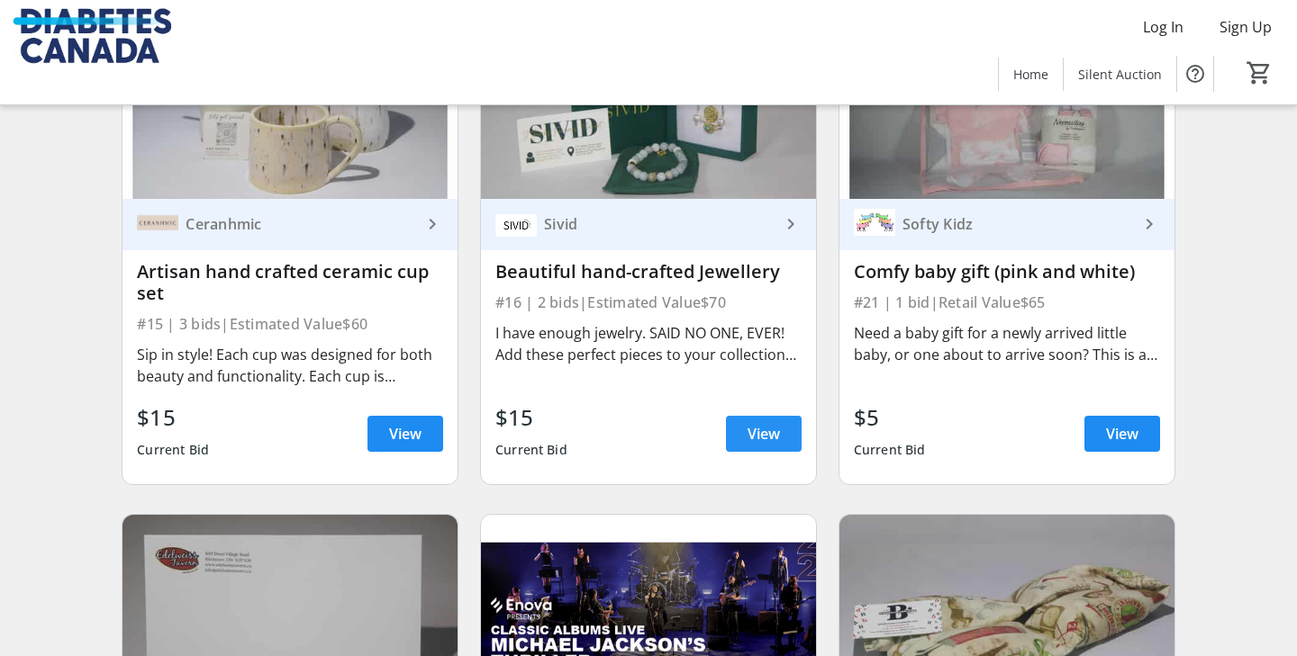 This screenshot has height=656, width=1297. What do you see at coordinates (1245, 27) in the screenshot?
I see `span: Sign Up` at bounding box center [1245, 27].